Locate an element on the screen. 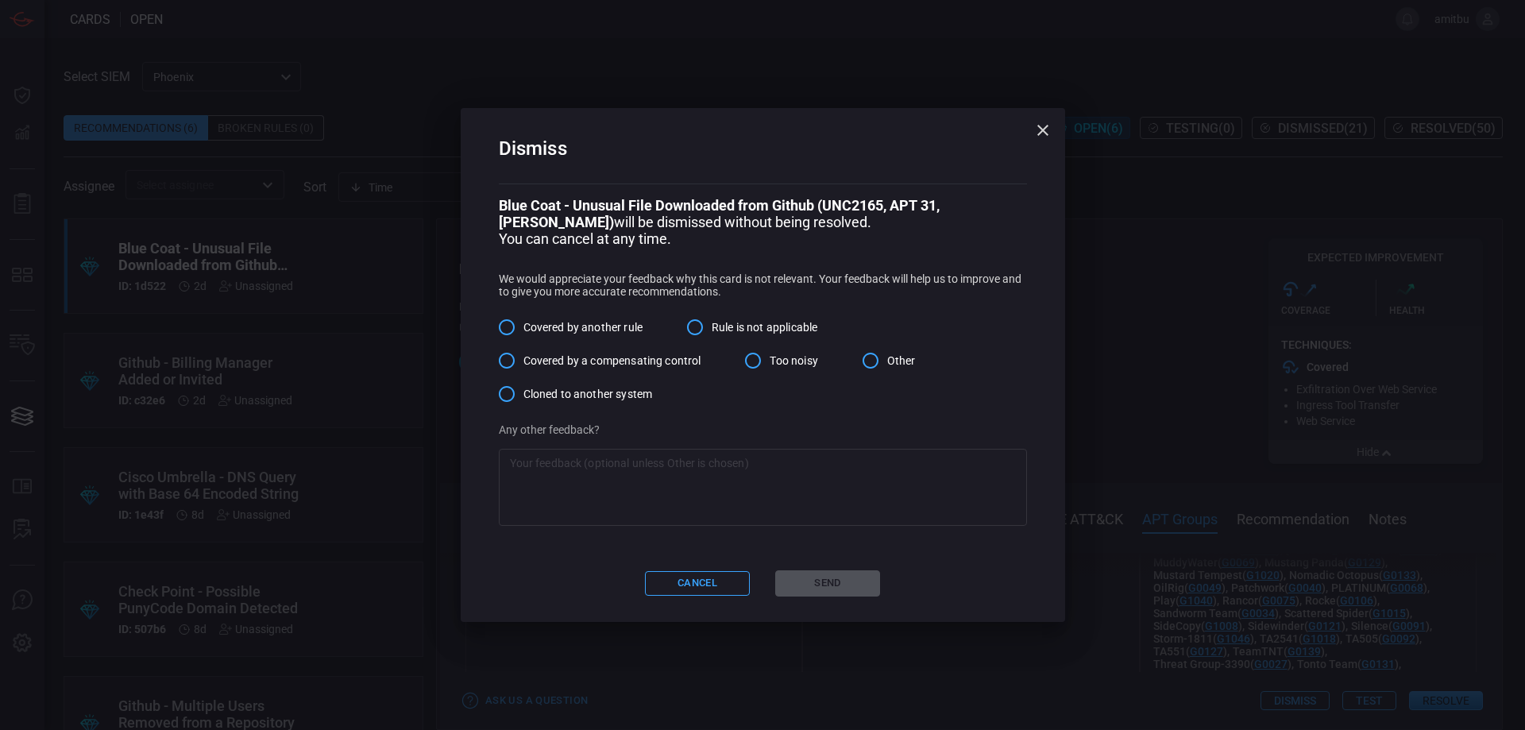  h2: Dismiss is located at coordinates (762, 158).